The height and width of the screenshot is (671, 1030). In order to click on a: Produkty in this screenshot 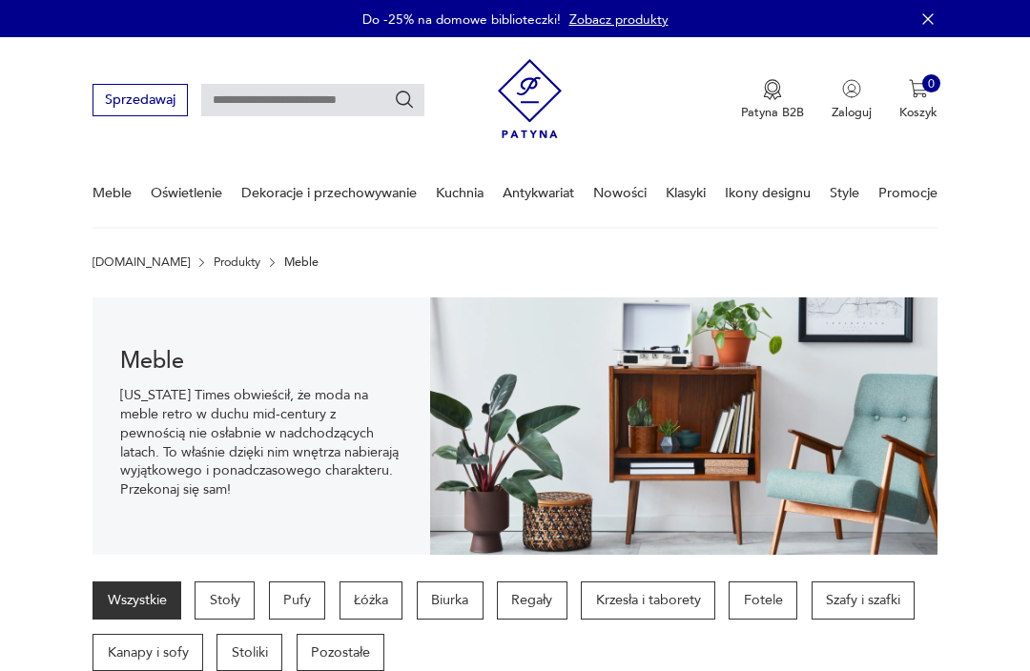, I will do `click(237, 262)`.